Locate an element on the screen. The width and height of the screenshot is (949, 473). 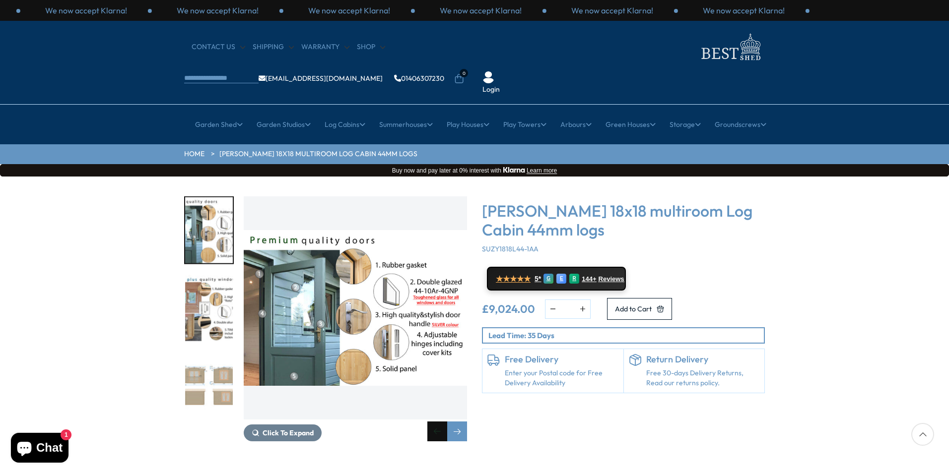
a: Play Towers is located at coordinates (525, 125).